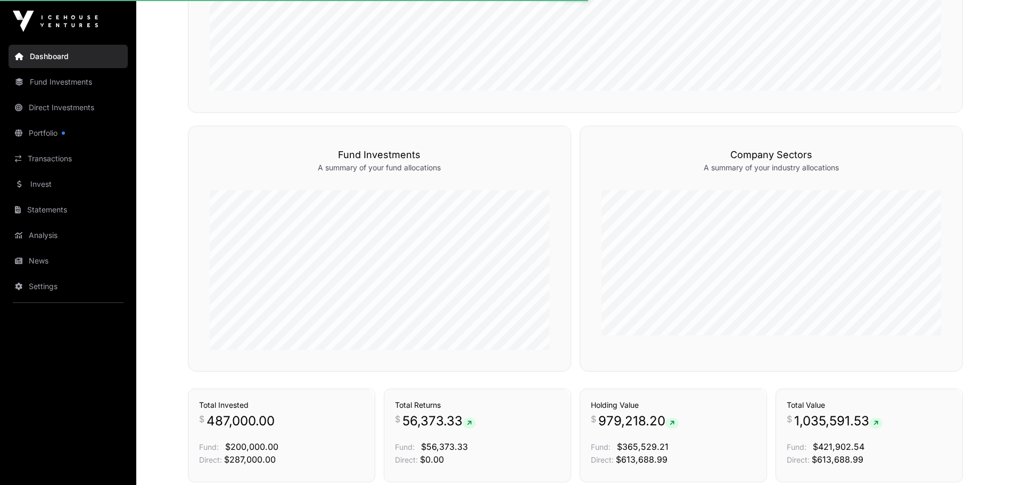 The image size is (1014, 485). Describe the element at coordinates (68, 133) in the screenshot. I see `a: Portfolio` at that location.